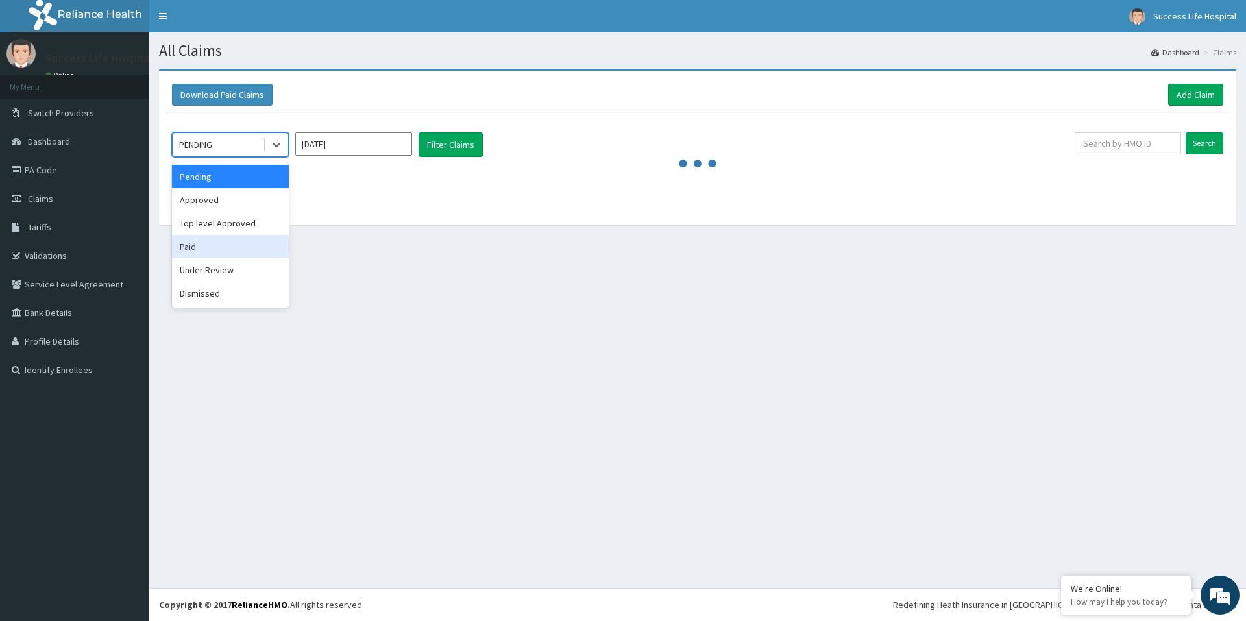  What do you see at coordinates (1204, 143) in the screenshot?
I see `input: Search` at bounding box center [1204, 143].